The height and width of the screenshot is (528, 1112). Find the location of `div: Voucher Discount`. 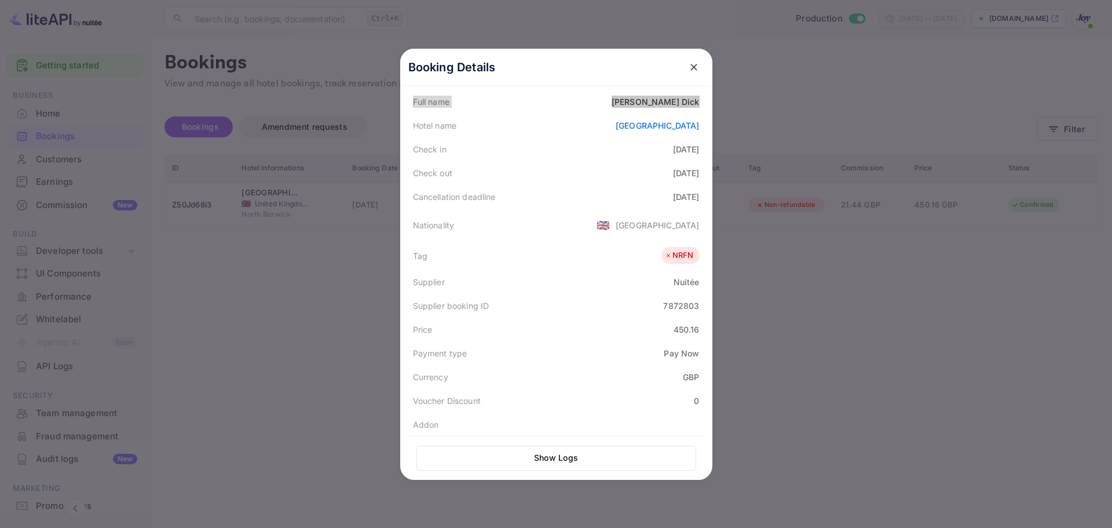

div: Voucher Discount is located at coordinates (447, 400).